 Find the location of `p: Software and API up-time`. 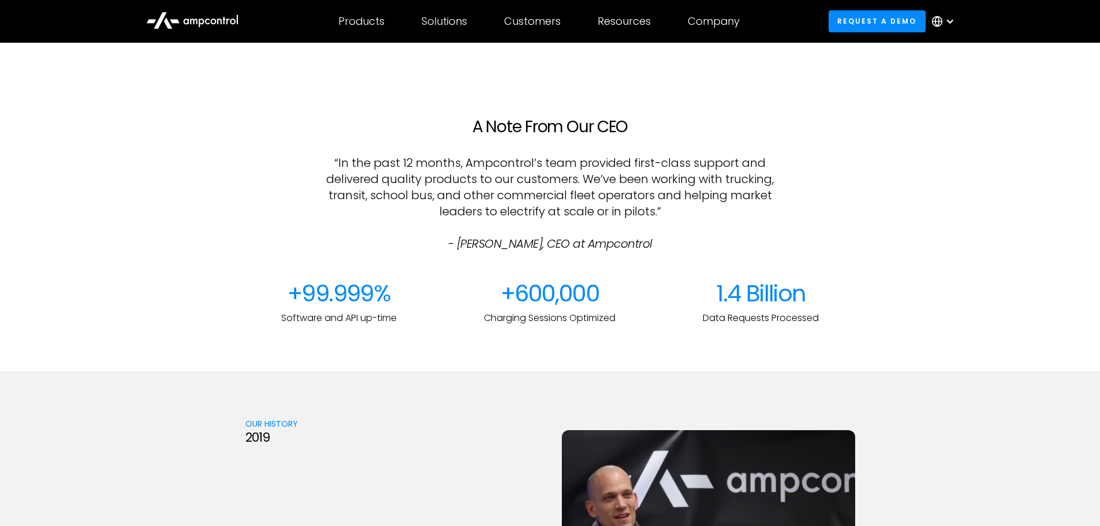

p: Software and API up-time is located at coordinates (339, 318).